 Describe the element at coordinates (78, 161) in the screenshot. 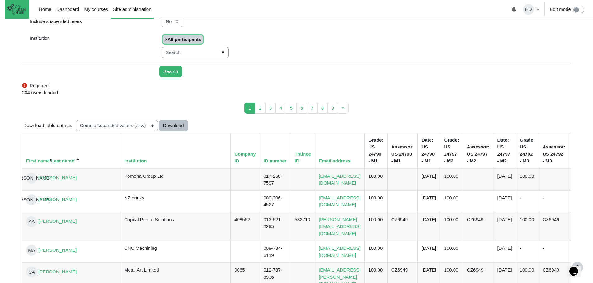

I see `i: Ascending` at that location.